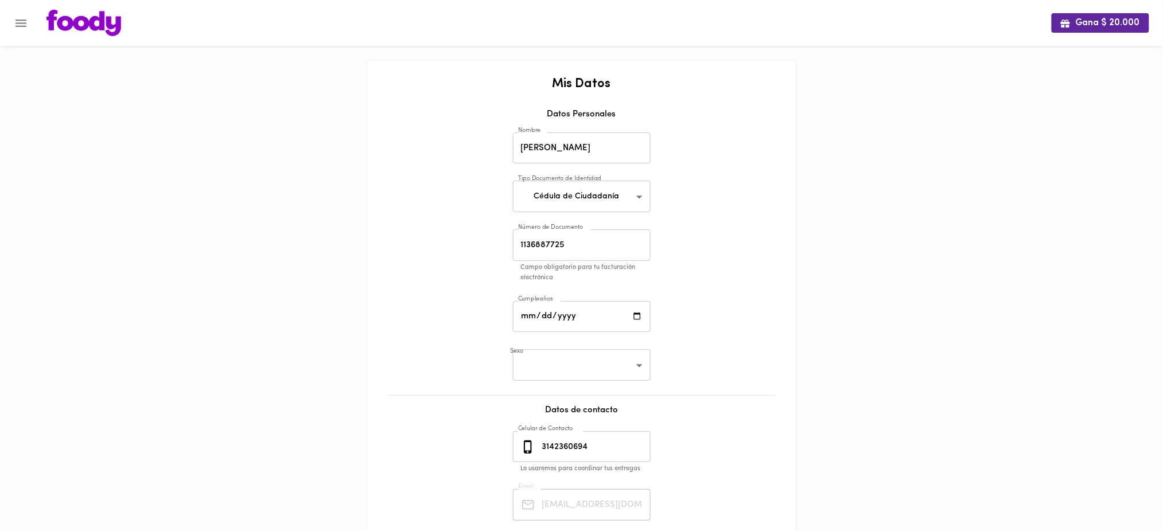 This screenshot has width=1163, height=531. What do you see at coordinates (1101, 22) in the screenshot?
I see `button: Gana $ 20.000` at bounding box center [1101, 22].